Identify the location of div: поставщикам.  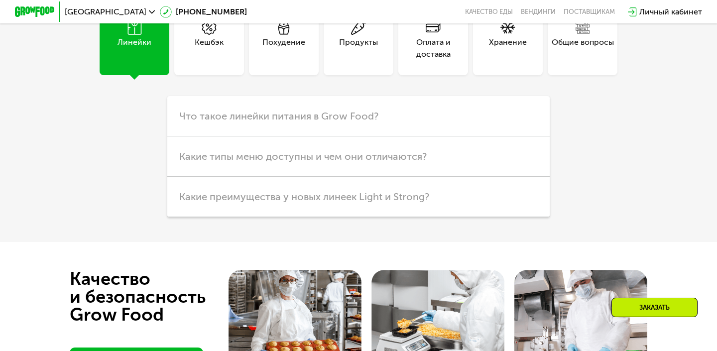
(589, 12).